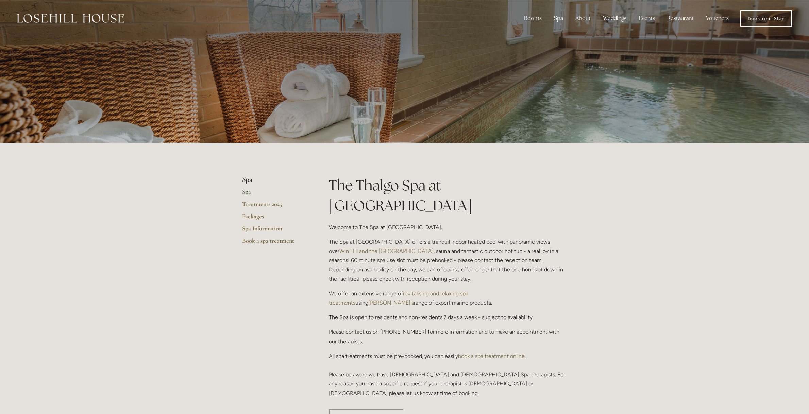 Image resolution: width=809 pixels, height=414 pixels. Describe the element at coordinates (492, 356) in the screenshot. I see `a: book a spa treatment online` at that location.